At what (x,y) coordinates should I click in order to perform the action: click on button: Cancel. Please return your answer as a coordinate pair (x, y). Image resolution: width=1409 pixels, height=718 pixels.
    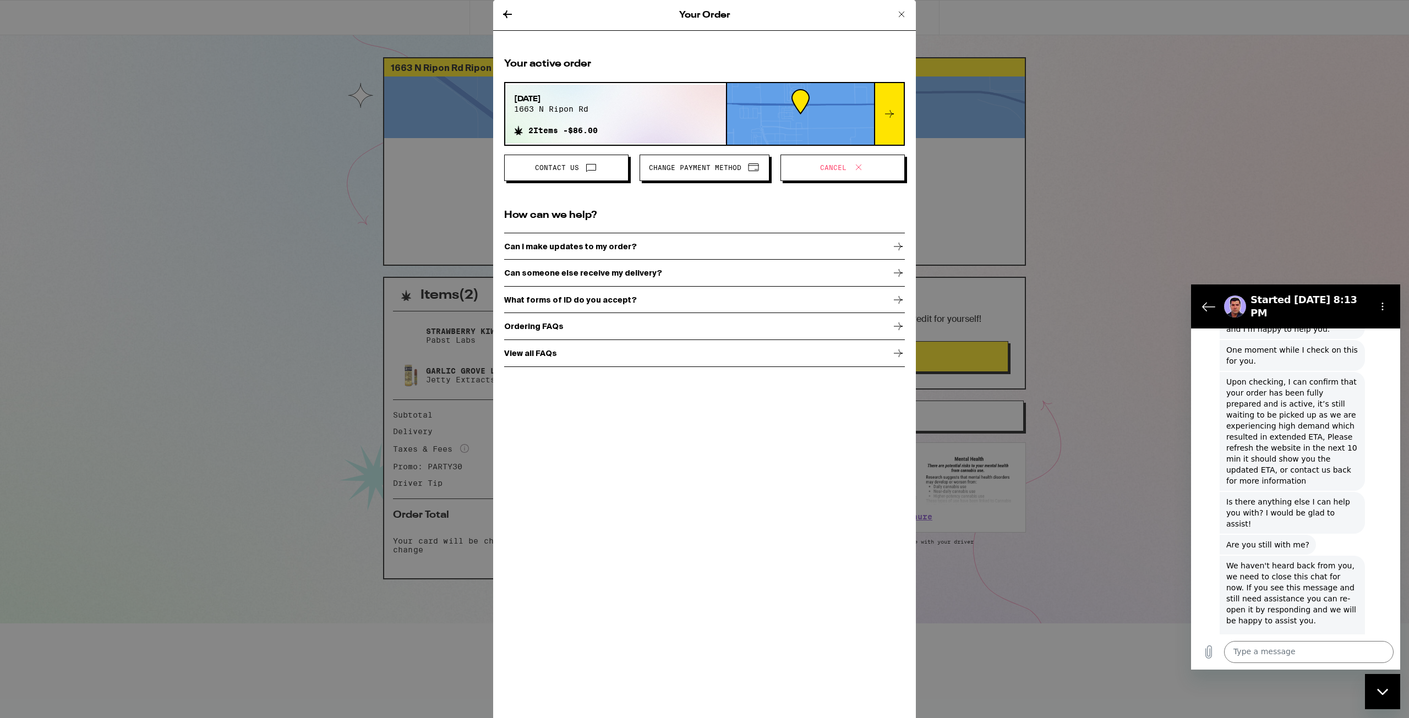
    Looking at the image, I should click on (842, 168).